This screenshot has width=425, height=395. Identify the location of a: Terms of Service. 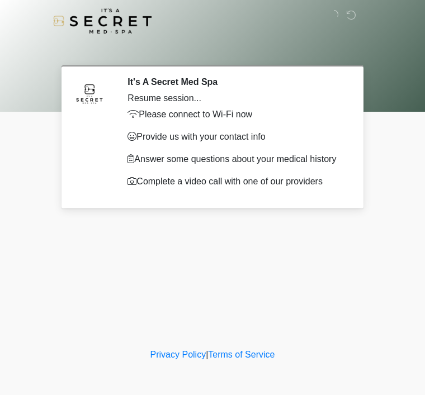
(241, 354).